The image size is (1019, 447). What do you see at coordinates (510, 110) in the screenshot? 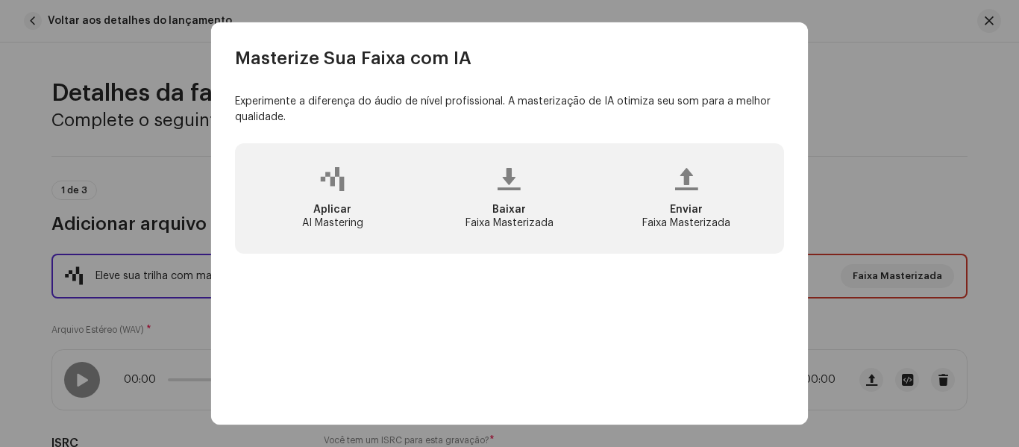
I see `p: Experimente a diferença do áudio de nível profissional. A masterização de IA otimiza seu som para...` at bounding box center [510, 110].